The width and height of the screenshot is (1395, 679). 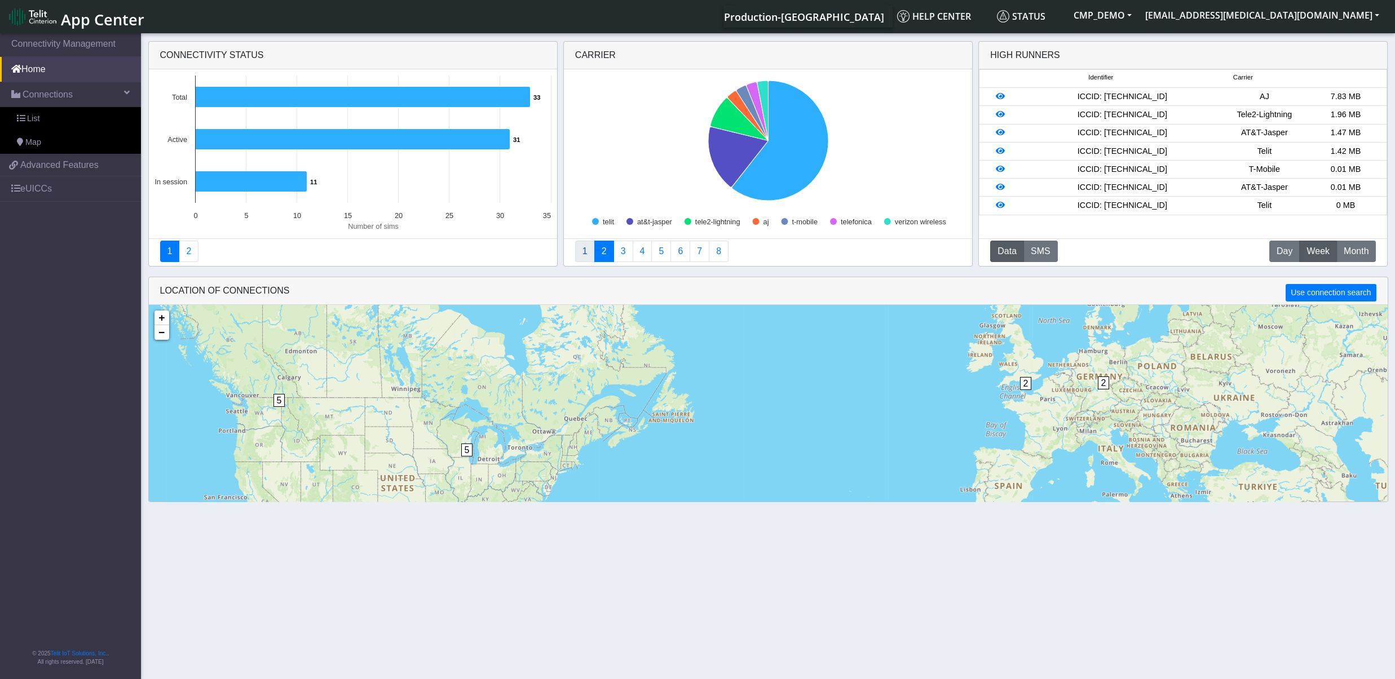 What do you see at coordinates (661, 251) in the screenshot?
I see `a: Usage by Carrier` at bounding box center [661, 251].